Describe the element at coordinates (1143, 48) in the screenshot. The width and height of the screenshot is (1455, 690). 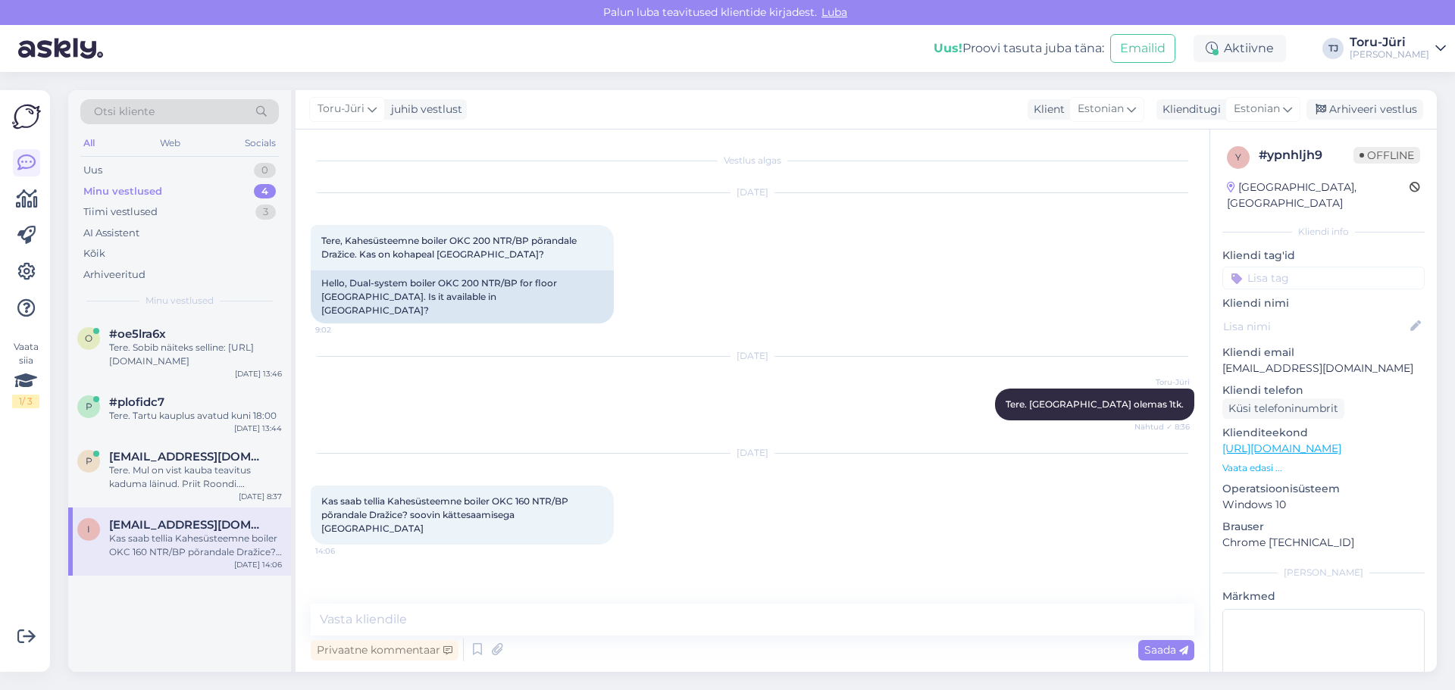
I see `button: Emailid` at that location.